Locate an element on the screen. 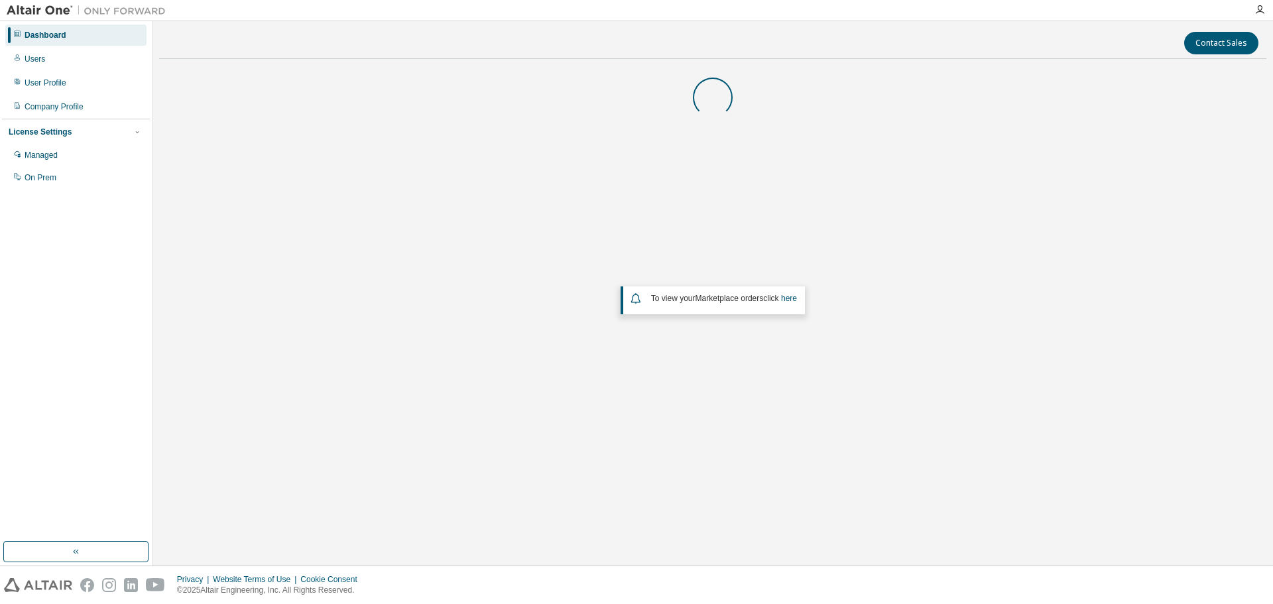  a: here is located at coordinates (789, 298).